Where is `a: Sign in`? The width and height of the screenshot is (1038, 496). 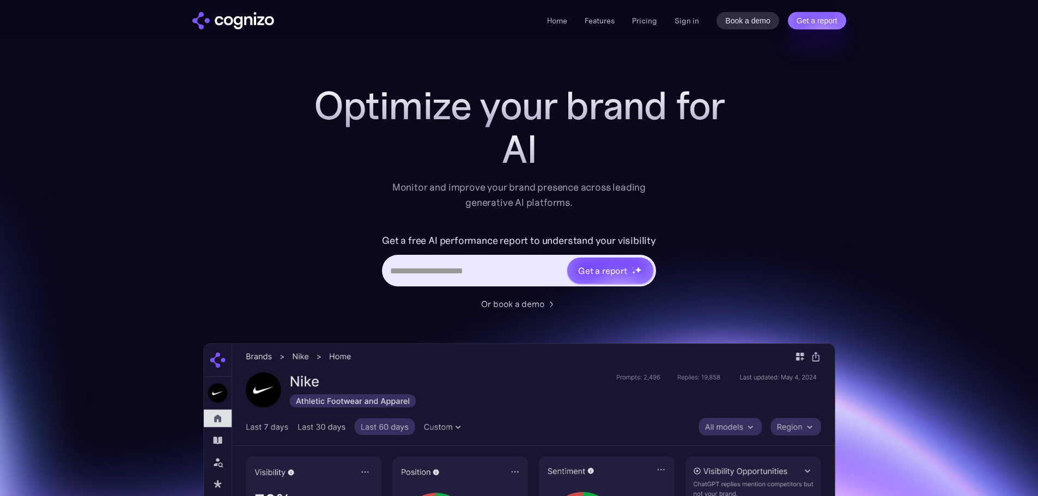 a: Sign in is located at coordinates (687, 21).